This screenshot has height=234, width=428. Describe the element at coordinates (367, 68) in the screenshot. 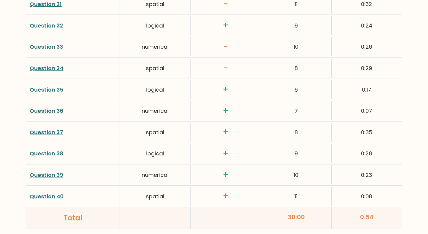

I see `div: 0:29` at that location.